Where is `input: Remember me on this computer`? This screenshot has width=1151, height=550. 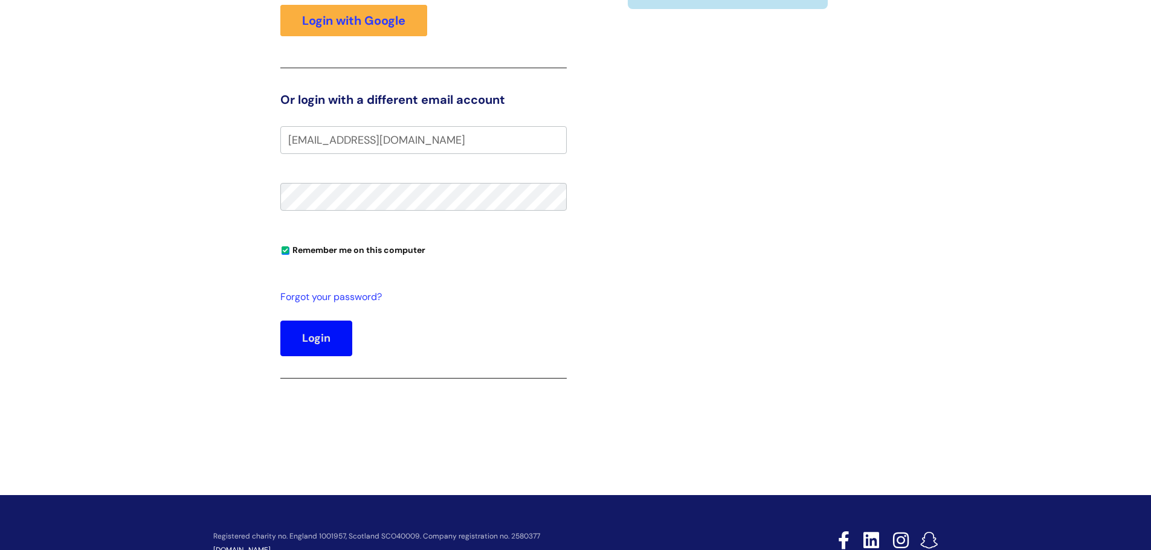 input: Remember me on this computer is located at coordinates (285, 251).